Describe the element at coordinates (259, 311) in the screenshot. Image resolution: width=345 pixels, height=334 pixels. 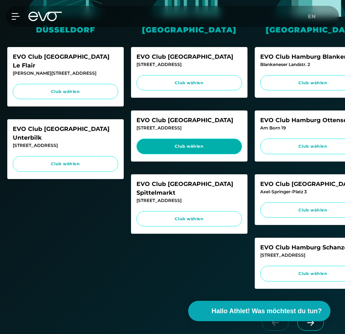
I see `button: Hallo Athlet! Was möchtest du tun?` at that location.